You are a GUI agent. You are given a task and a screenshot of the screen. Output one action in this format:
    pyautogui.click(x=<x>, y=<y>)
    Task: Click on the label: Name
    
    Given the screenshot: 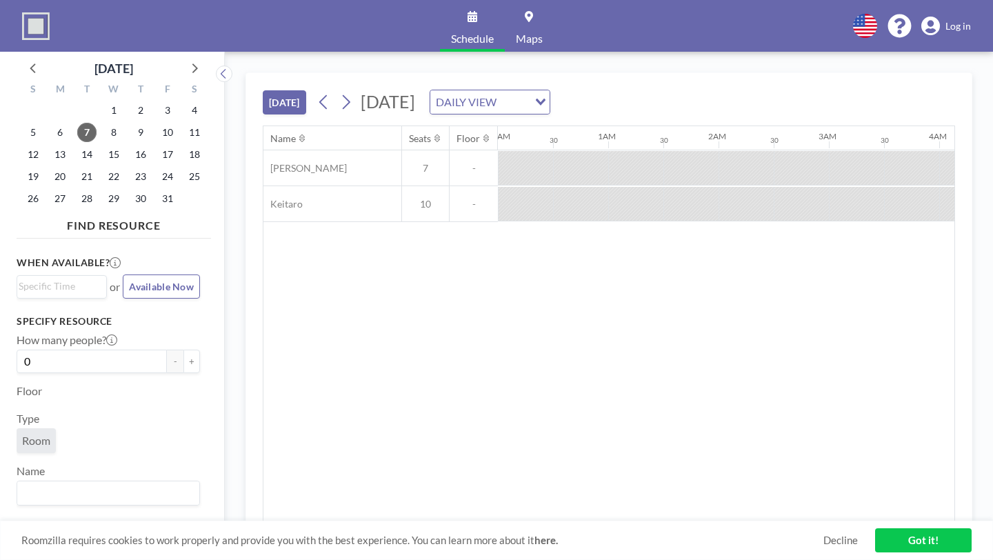 What is the action you would take?
    pyautogui.click(x=30, y=471)
    